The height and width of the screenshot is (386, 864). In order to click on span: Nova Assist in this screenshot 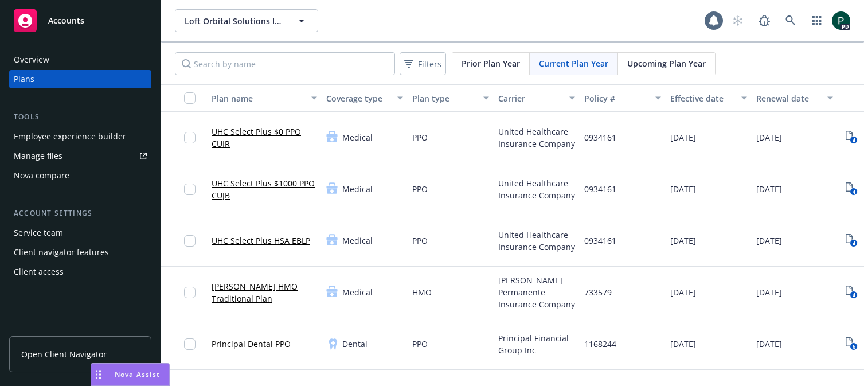, I will do `click(137, 374)`.